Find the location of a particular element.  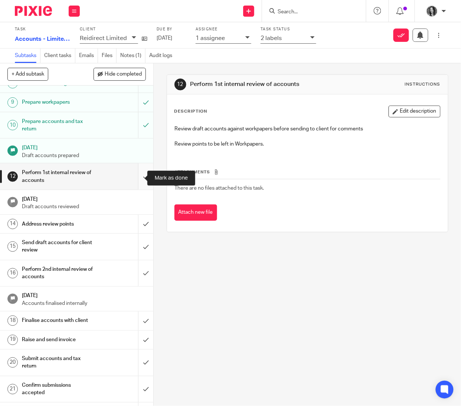

a: Audit logs is located at coordinates (162, 56).